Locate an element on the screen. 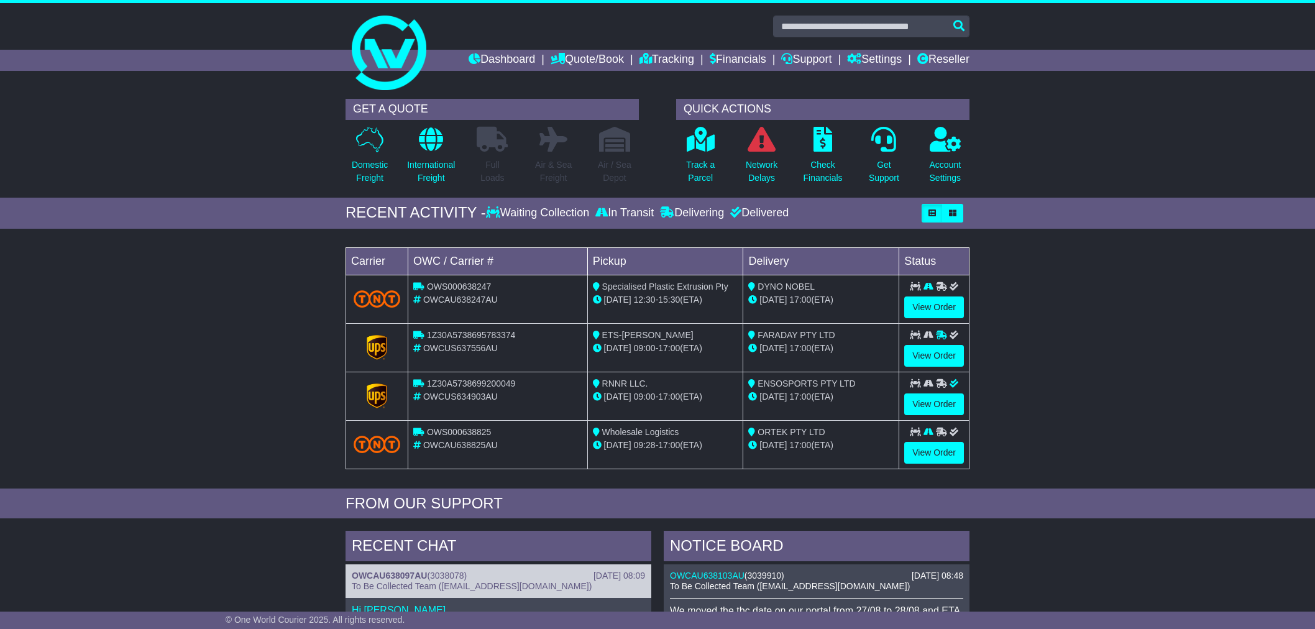 This screenshot has width=1315, height=629. span: ORTEK PTY LTD is located at coordinates (791, 432).